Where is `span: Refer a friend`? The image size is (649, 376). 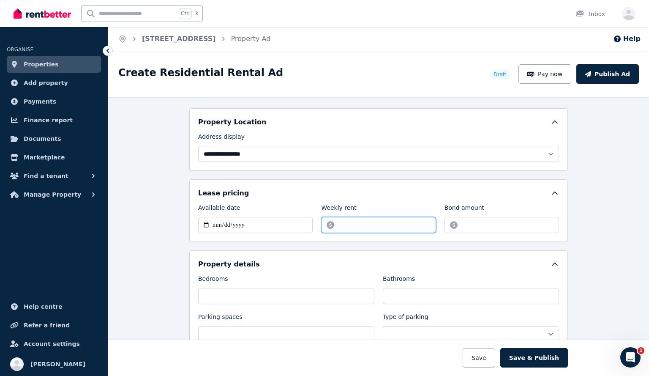
span: Refer a friend is located at coordinates (47, 325).